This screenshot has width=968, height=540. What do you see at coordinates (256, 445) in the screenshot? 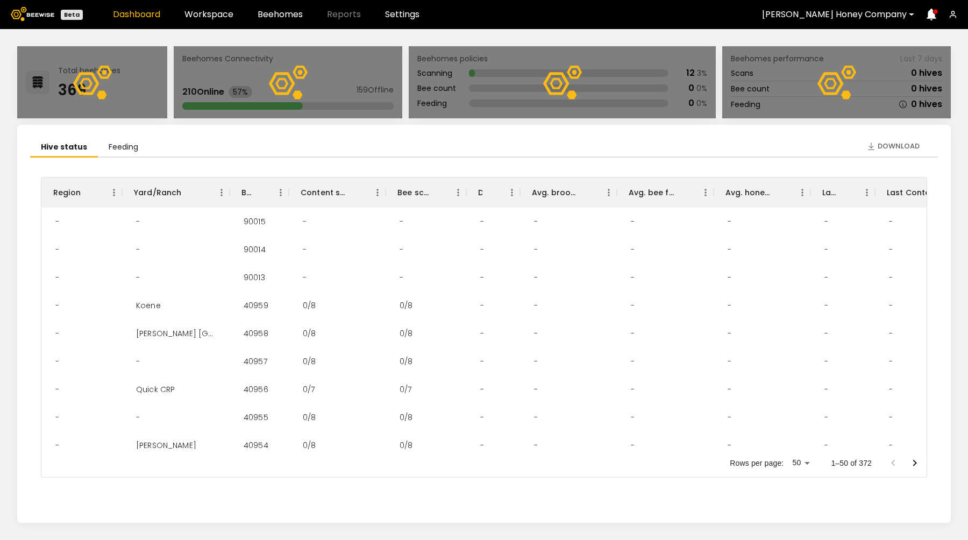
I see `div: 40954` at bounding box center [256, 445].